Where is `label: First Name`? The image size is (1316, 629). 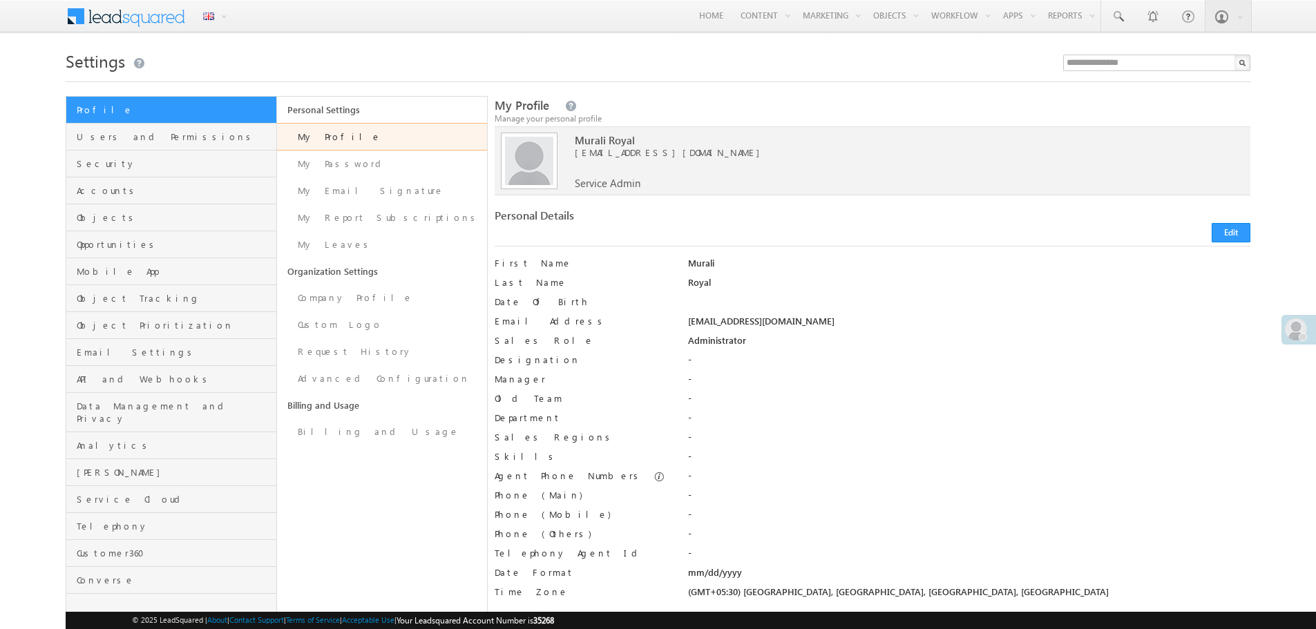
label: First Name is located at coordinates (582, 263).